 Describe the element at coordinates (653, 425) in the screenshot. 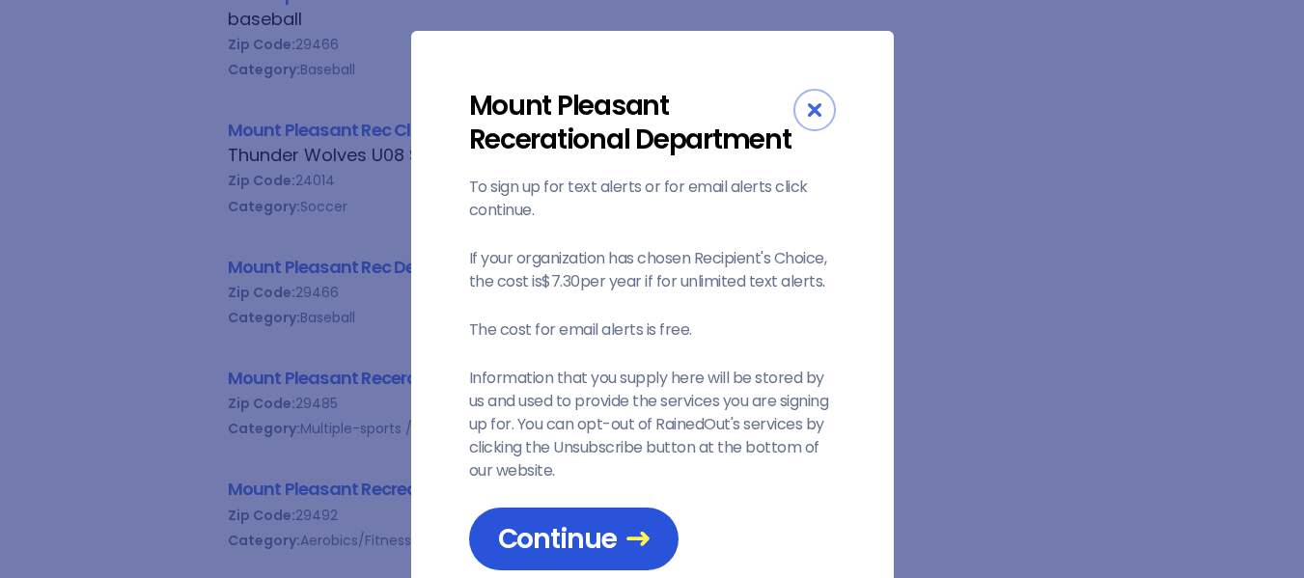

I see `p: Information that you supply here will be stored by us and used to provide the services you are si...` at that location.